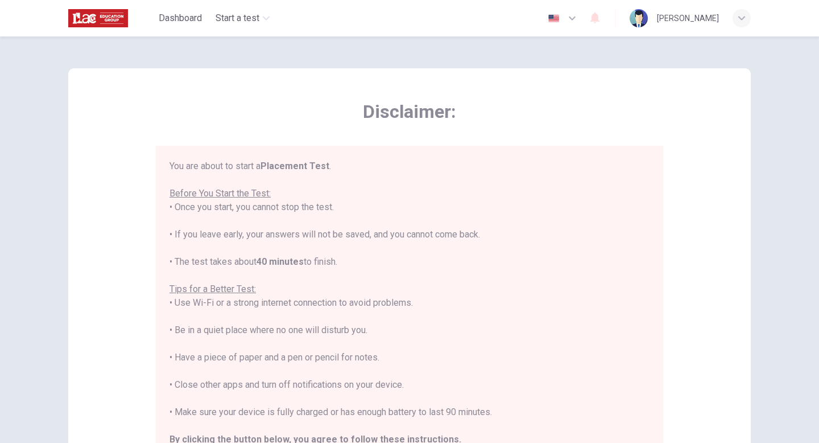  What do you see at coordinates (295, 166) in the screenshot?
I see `b: Placement Test` at bounding box center [295, 166].